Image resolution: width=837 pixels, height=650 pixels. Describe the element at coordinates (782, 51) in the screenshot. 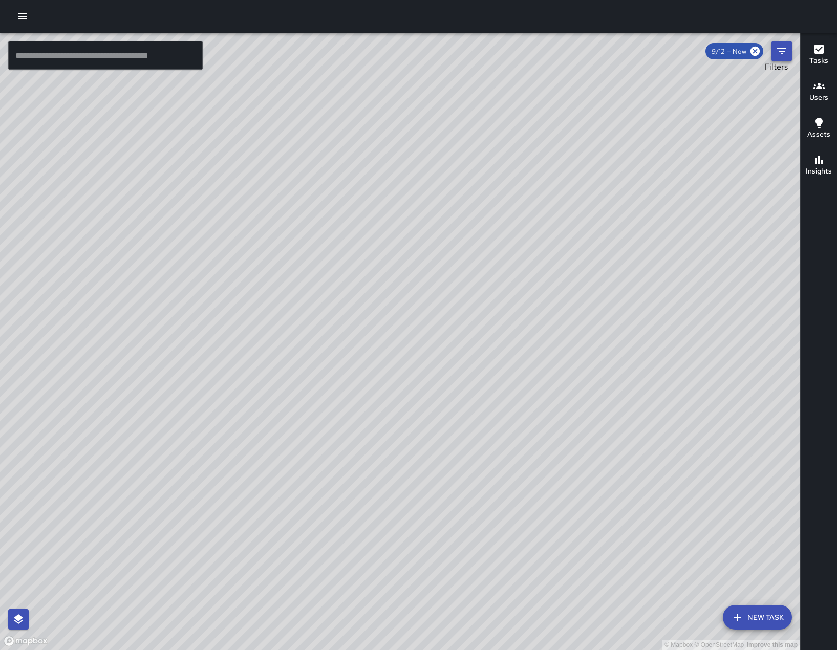

I see `button: Filters` at that location.